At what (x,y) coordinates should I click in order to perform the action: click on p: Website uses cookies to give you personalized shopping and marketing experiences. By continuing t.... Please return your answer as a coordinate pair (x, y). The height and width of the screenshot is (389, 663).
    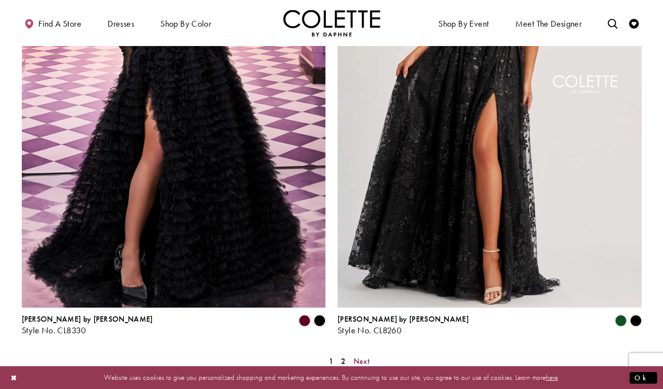
    Looking at the image, I should click on (331, 377).